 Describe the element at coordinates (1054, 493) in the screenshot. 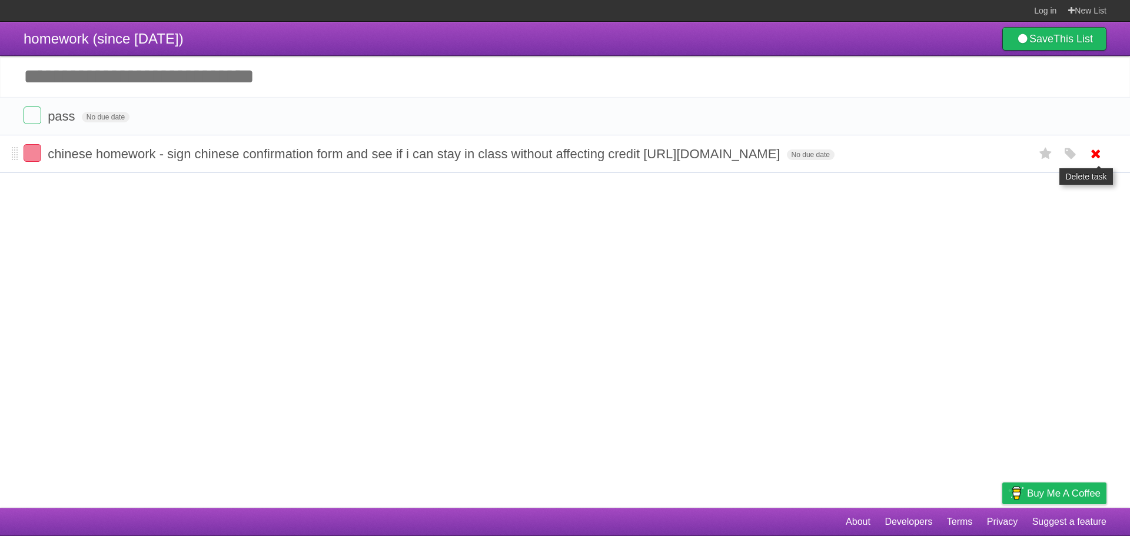

I see `a: Buy me a coffee` at that location.